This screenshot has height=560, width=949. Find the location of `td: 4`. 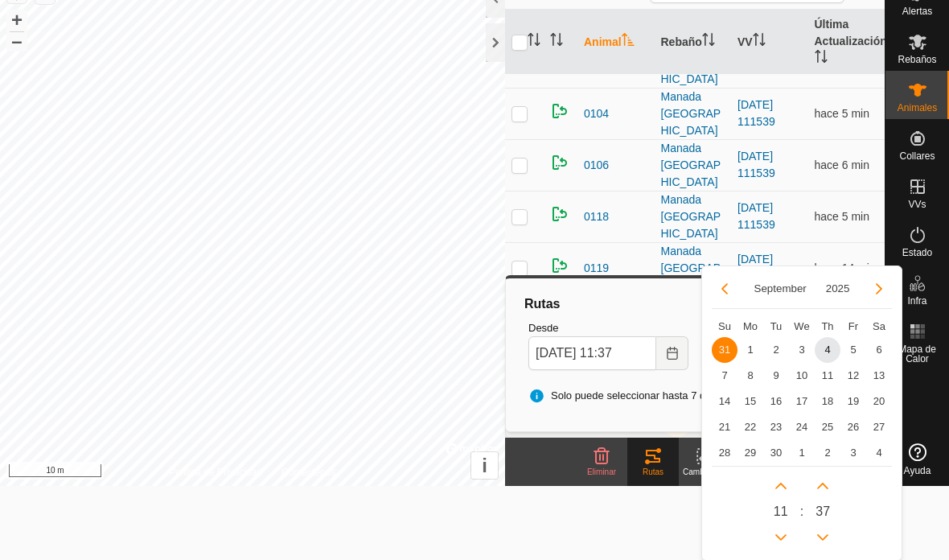

td: 4 is located at coordinates (879, 453).